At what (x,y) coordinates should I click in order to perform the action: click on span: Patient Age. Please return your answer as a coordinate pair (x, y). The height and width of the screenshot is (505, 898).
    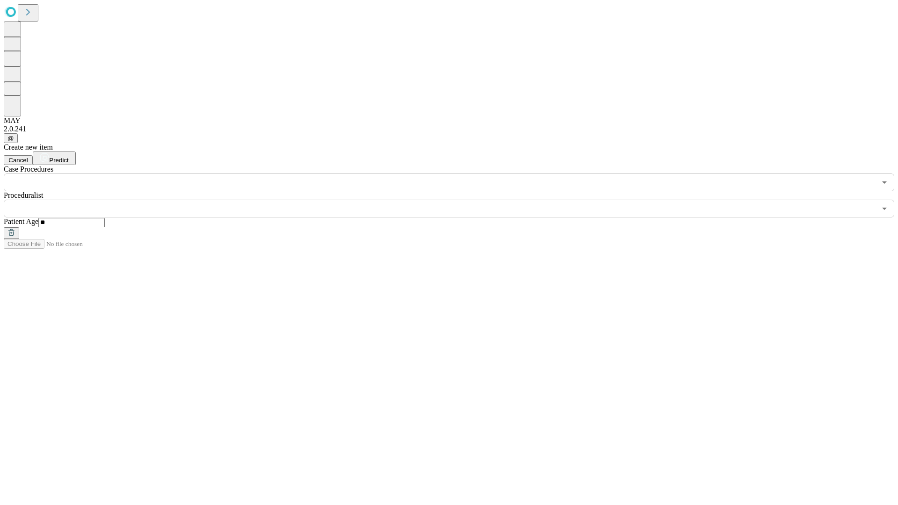
    Looking at the image, I should click on (21, 221).